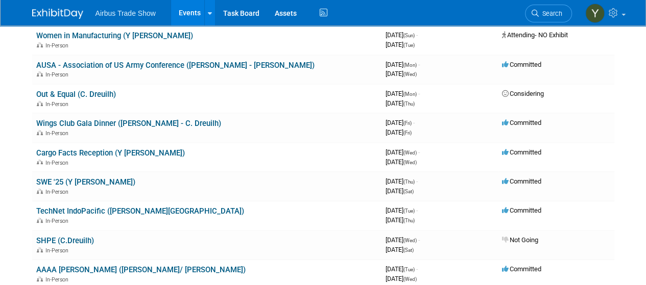 The height and width of the screenshot is (285, 646). Describe the element at coordinates (65, 241) in the screenshot. I see `a: SHPE (C.Dreuilh)` at that location.